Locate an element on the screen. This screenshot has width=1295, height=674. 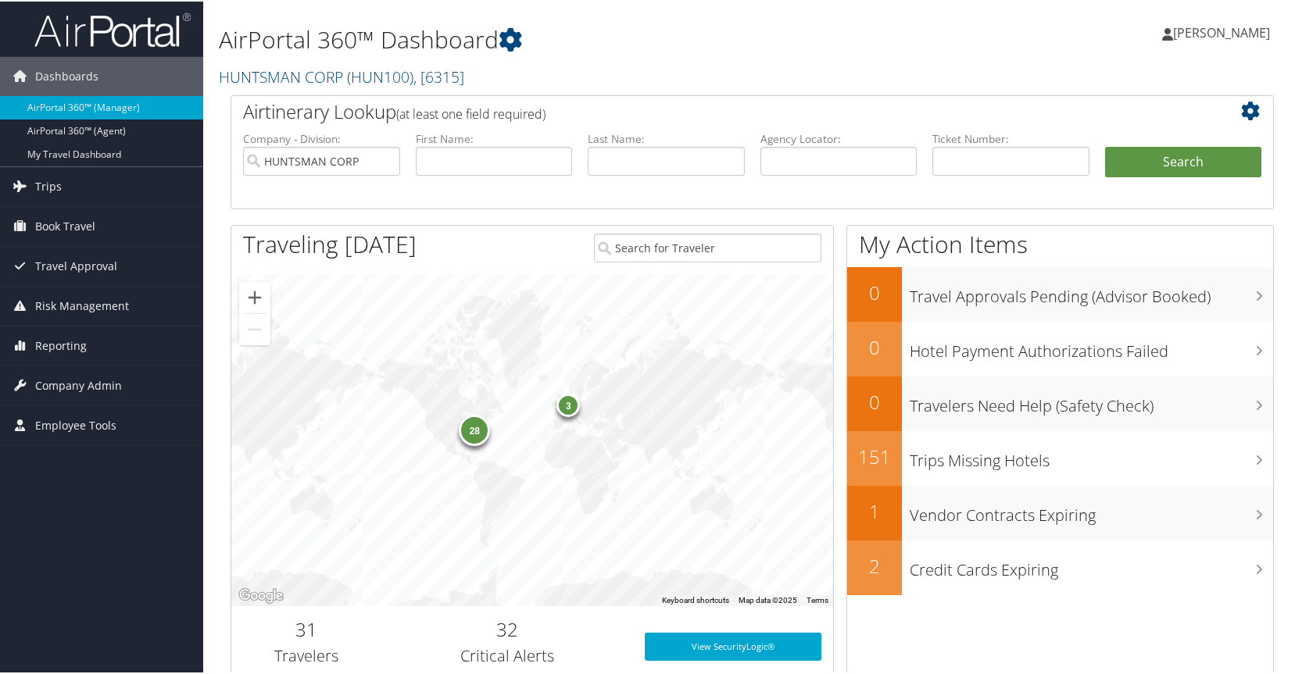
button: Search is located at coordinates (1183, 161).